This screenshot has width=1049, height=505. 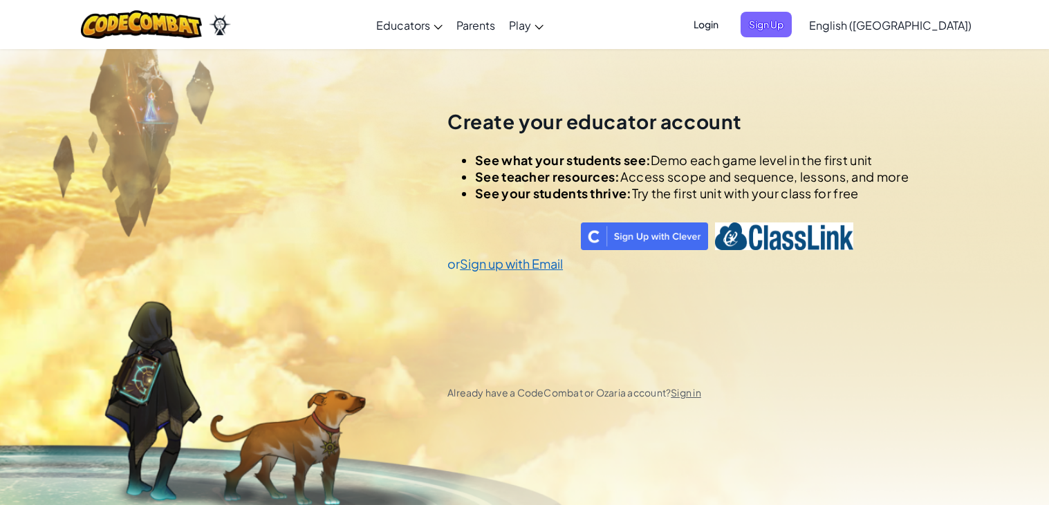 What do you see at coordinates (141, 24) in the screenshot?
I see `img: CodeCombat logo` at bounding box center [141, 24].